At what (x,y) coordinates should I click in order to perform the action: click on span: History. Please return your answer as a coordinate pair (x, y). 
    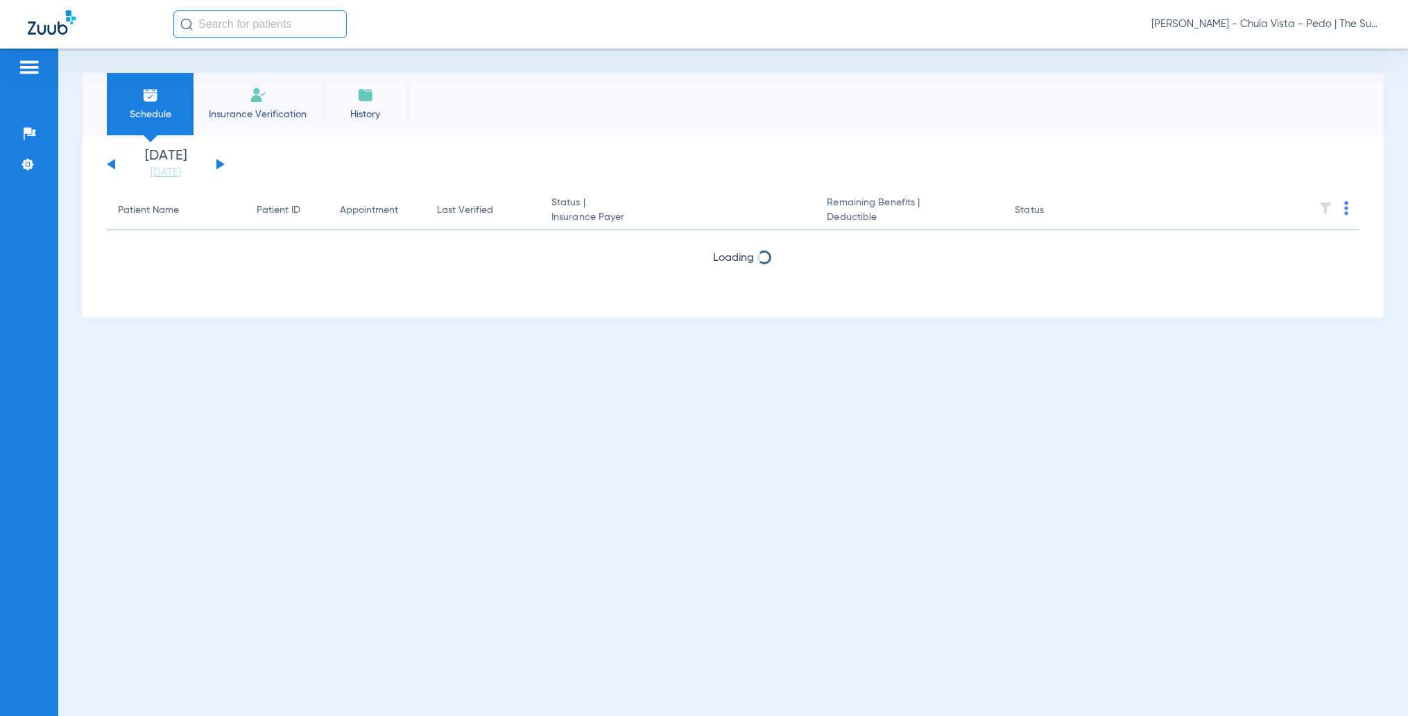
    Looking at the image, I should click on (365, 114).